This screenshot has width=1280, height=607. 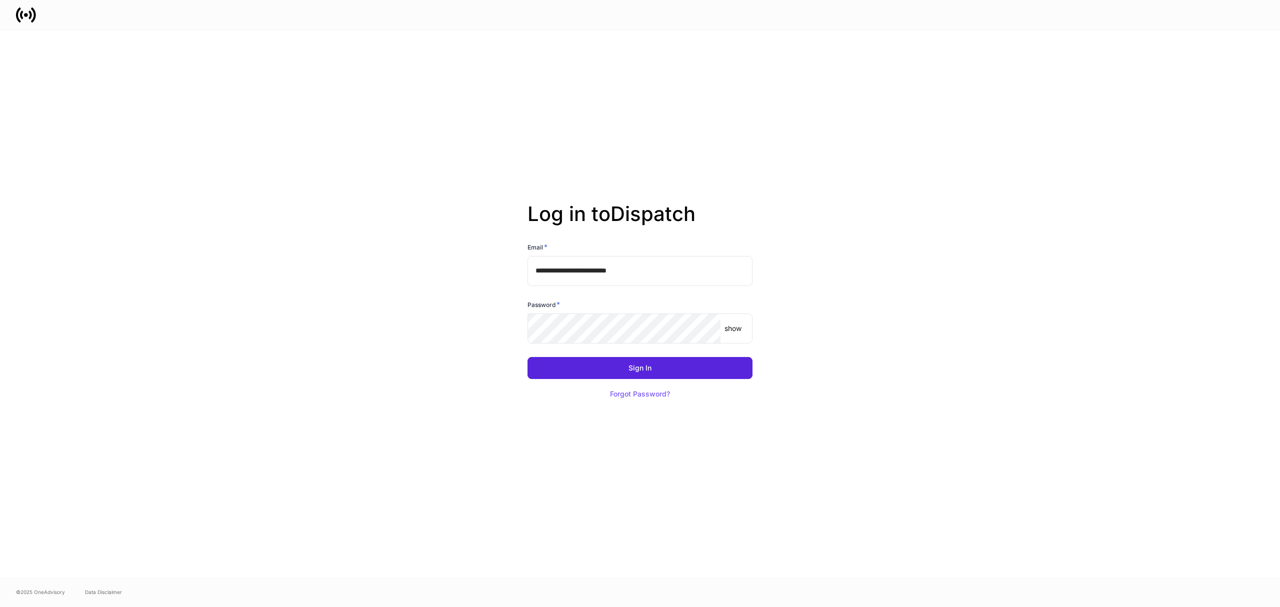 What do you see at coordinates (538, 247) in the screenshot?
I see `h6: Email` at bounding box center [538, 247].